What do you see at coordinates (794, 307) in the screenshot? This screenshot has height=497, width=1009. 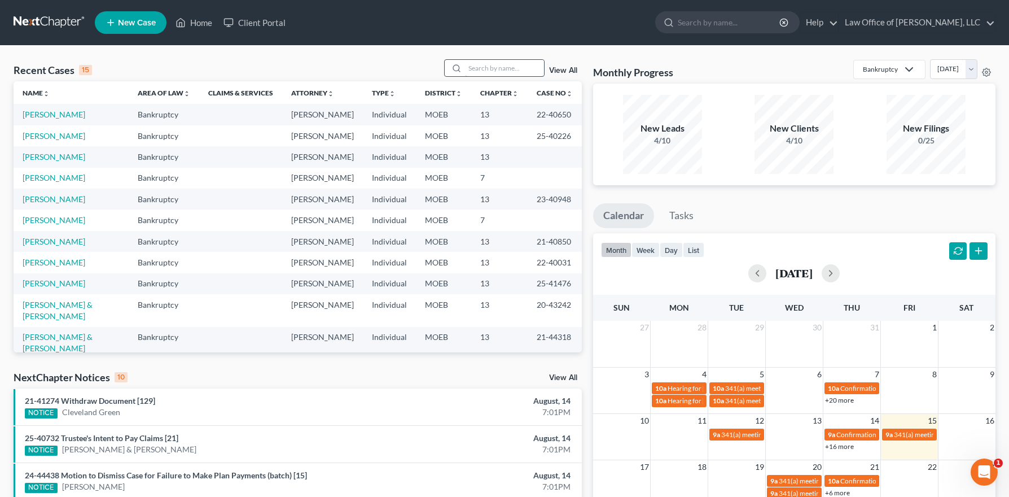 I see `span: Wed` at bounding box center [794, 307].